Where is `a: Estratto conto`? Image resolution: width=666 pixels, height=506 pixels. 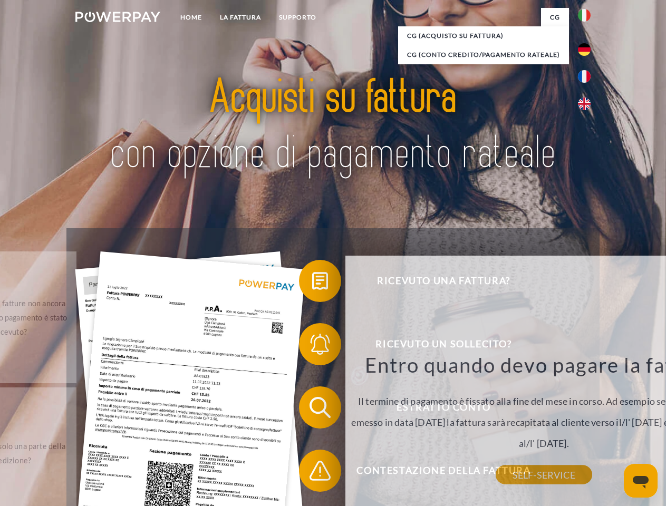
a: Estratto conto is located at coordinates (436, 408).